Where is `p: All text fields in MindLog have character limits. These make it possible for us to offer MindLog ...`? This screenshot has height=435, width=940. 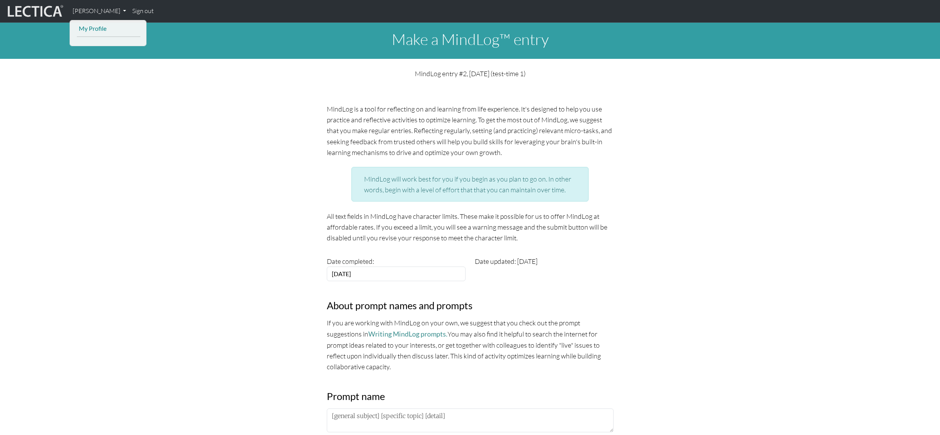
p: All text fields in MindLog have character limits. These make it possible for us to offer MindLog ... is located at coordinates (470, 227).